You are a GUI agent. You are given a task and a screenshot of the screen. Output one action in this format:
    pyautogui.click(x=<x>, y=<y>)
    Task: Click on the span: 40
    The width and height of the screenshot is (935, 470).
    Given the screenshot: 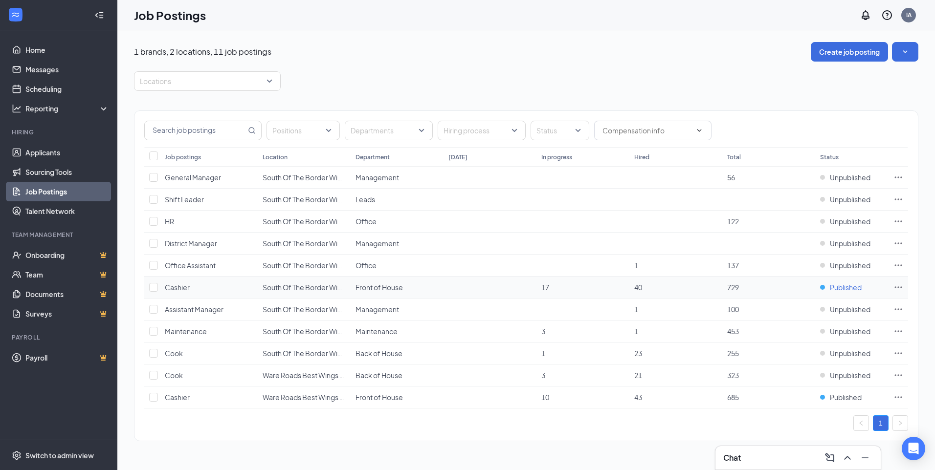 What is the action you would take?
    pyautogui.click(x=638, y=288)
    